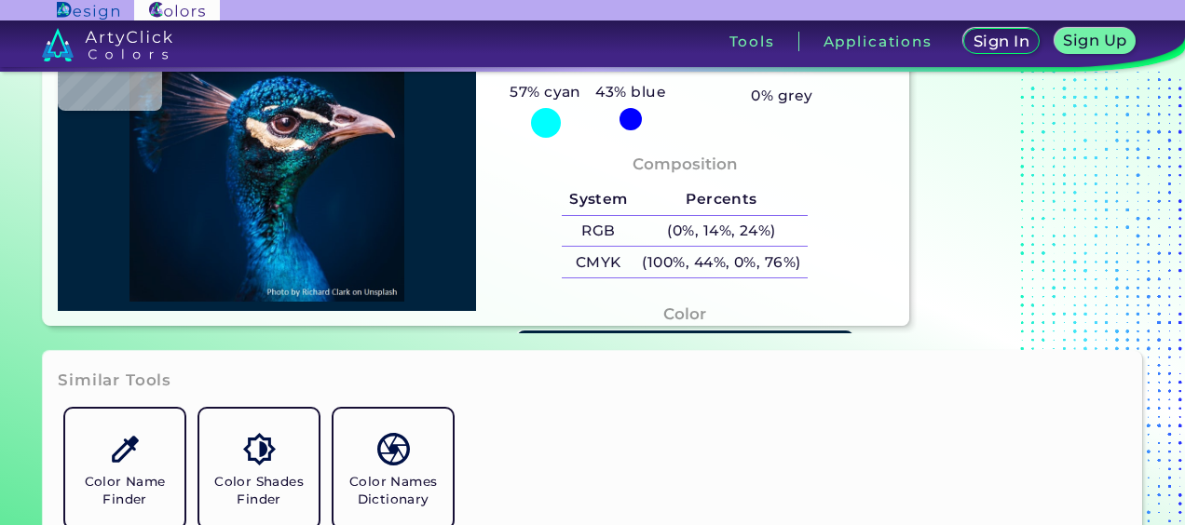  Describe the element at coordinates (685, 314) in the screenshot. I see `h4: Color` at that location.